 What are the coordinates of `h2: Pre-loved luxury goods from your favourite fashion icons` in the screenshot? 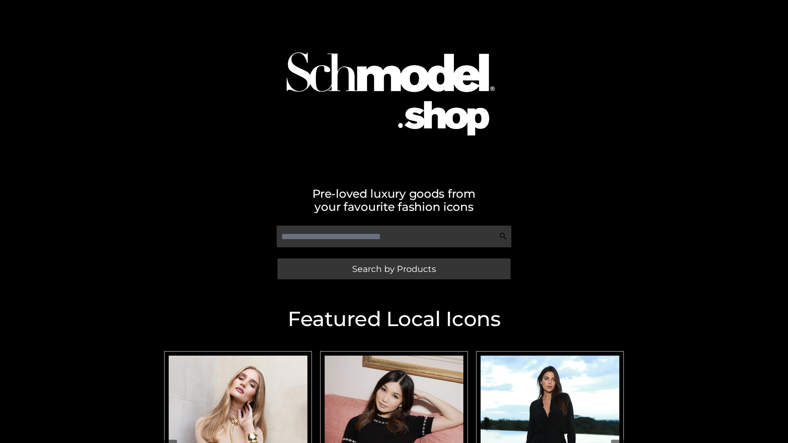 It's located at (394, 200).